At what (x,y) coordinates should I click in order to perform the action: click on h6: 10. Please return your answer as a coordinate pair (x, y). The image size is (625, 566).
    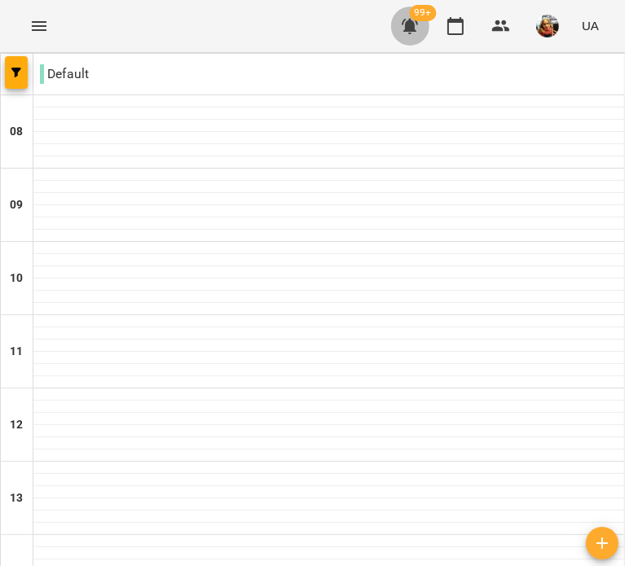
    Looking at the image, I should click on (16, 278).